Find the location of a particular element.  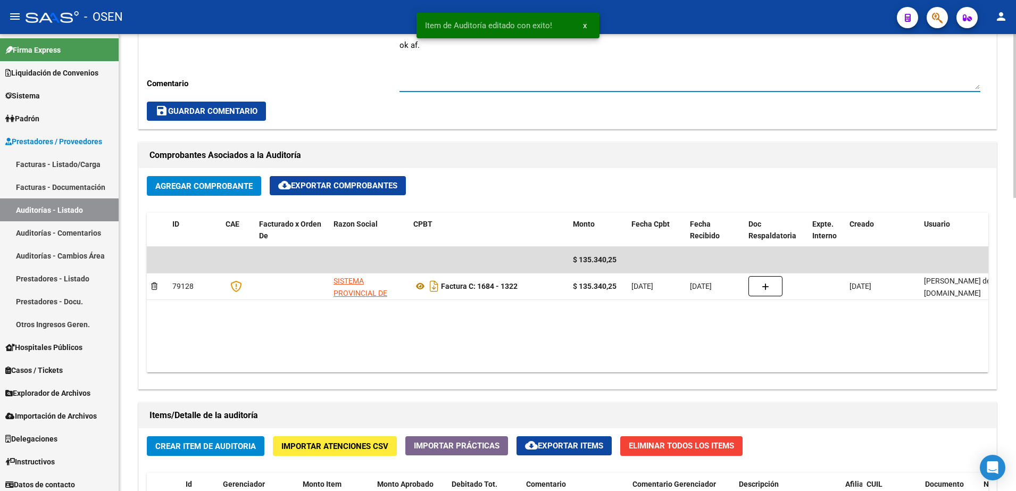

datatable-header-cell: Monto is located at coordinates (598, 230).